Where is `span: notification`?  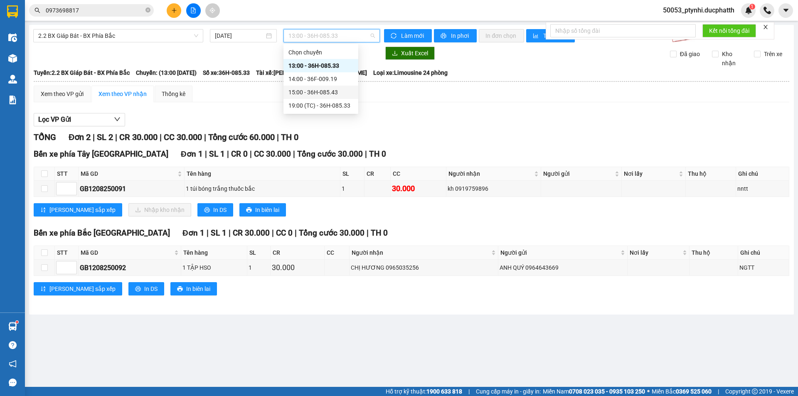 span: notification is located at coordinates (12, 364).